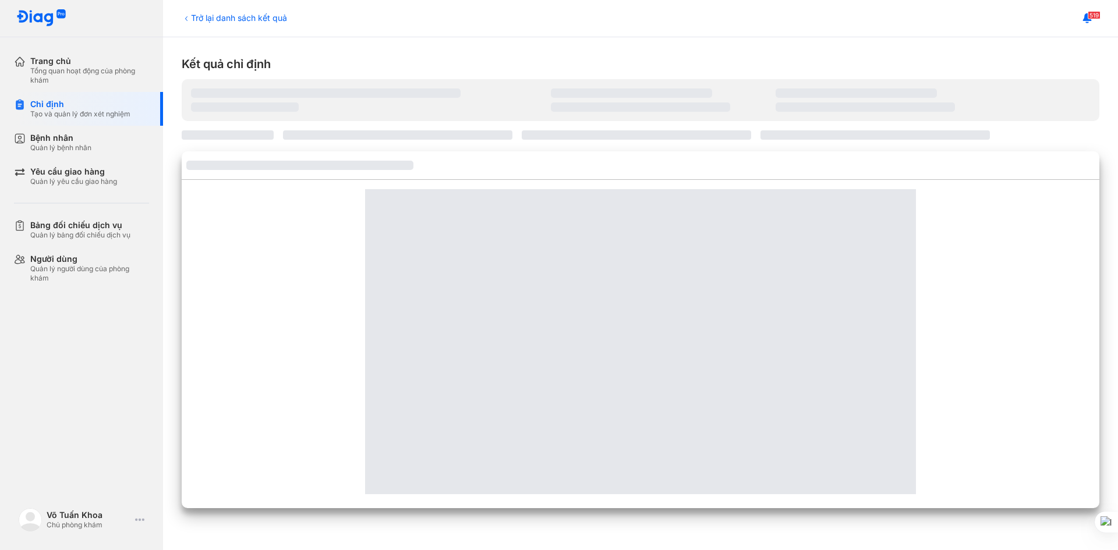 Image resolution: width=1118 pixels, height=550 pixels. What do you see at coordinates (80, 235) in the screenshot?
I see `div: Quản lý bảng đối chiếu dịch vụ` at bounding box center [80, 235].